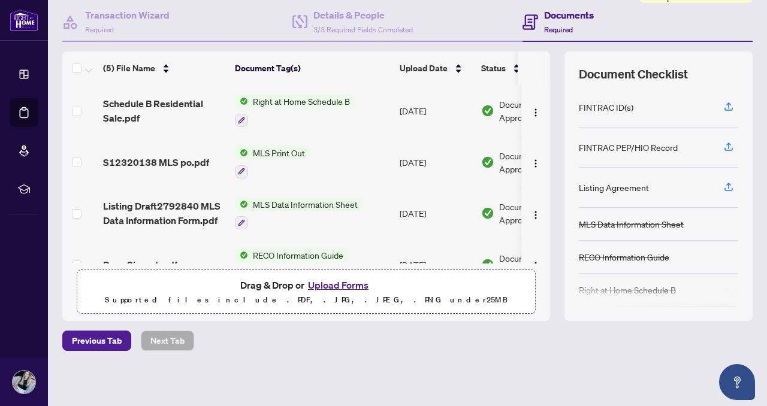 This screenshot has height=406, width=767. I want to click on span: MLS Print Out, so click(279, 153).